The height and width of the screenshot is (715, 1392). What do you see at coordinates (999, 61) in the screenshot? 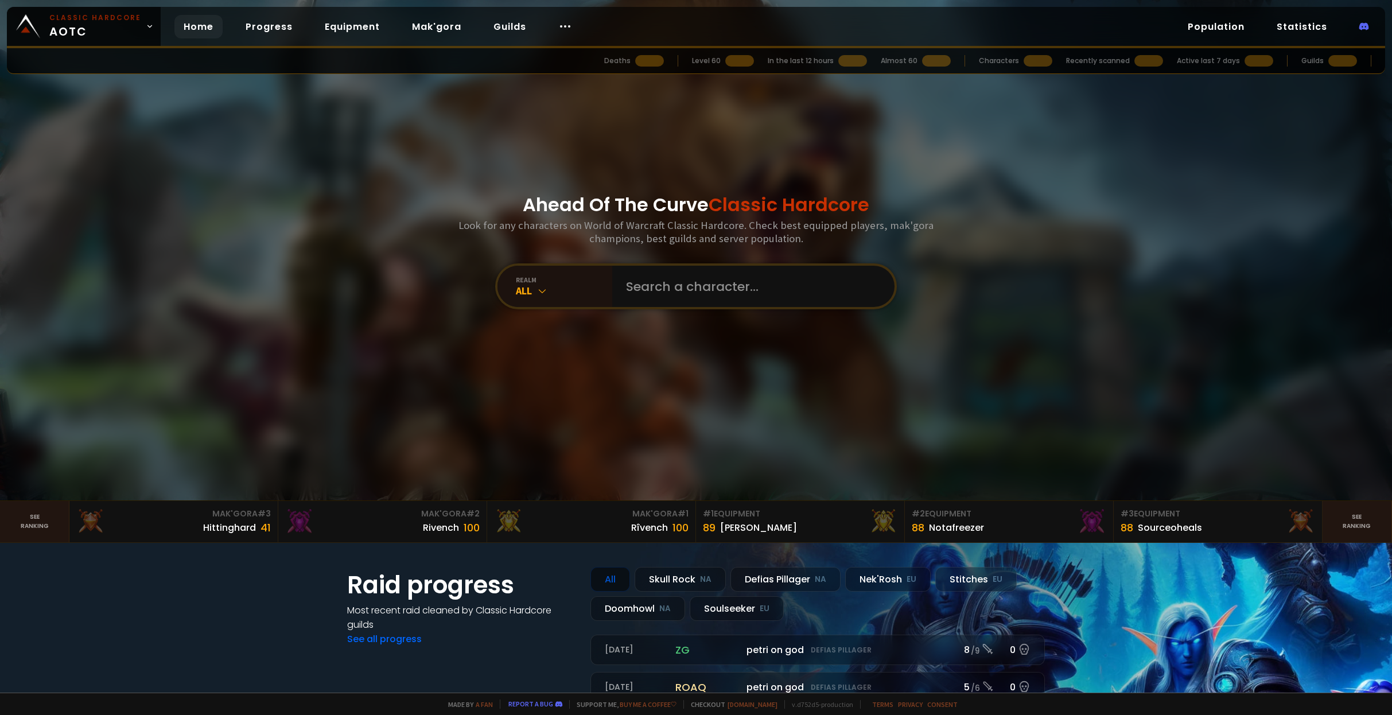
I see `div: Characters` at bounding box center [999, 61].